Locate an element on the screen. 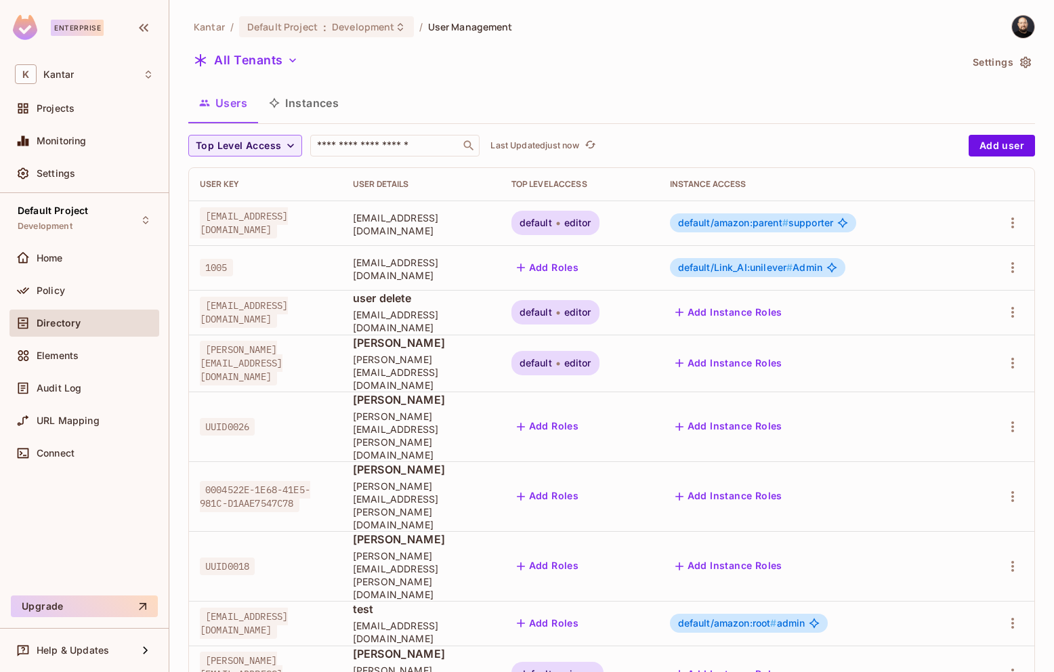 The width and height of the screenshot is (1054, 672). span: Top Level Access is located at coordinates (238, 146).